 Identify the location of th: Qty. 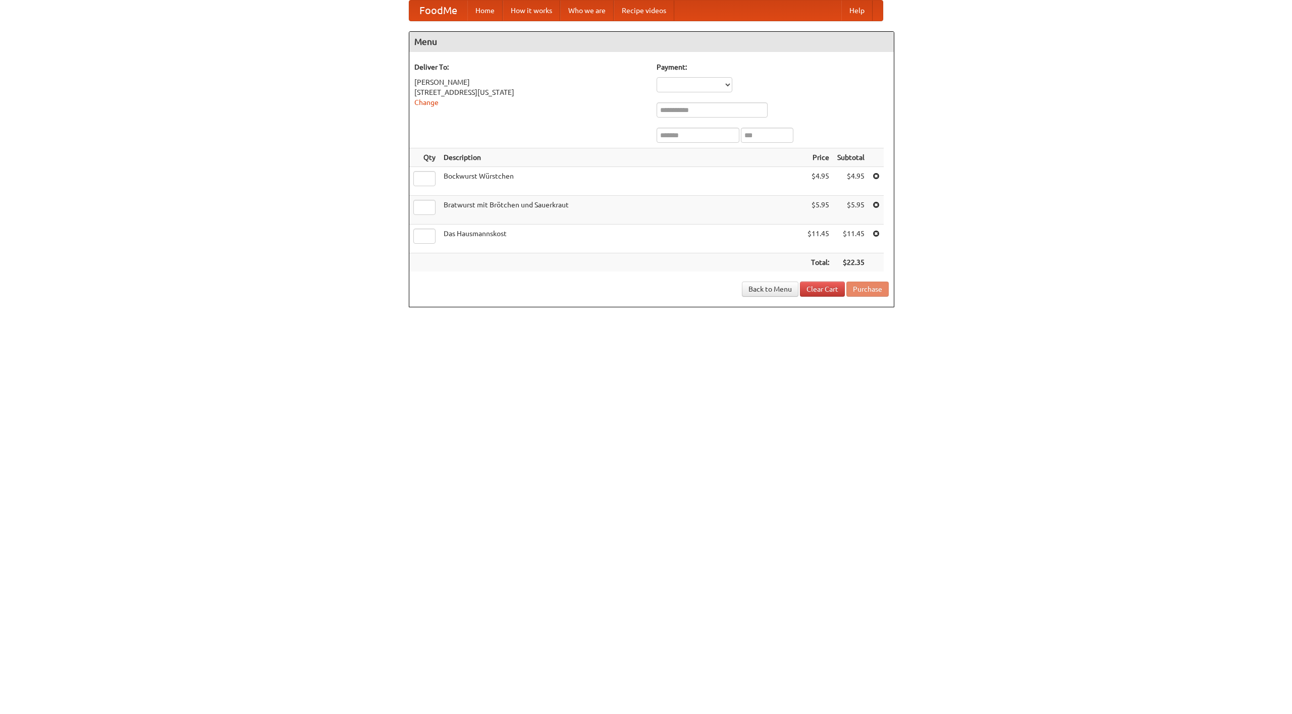
(424, 157).